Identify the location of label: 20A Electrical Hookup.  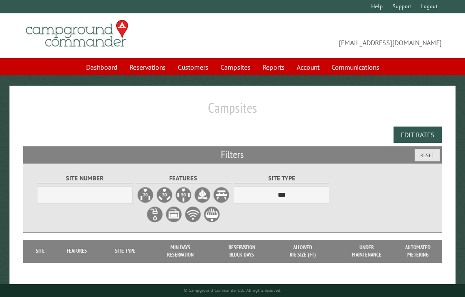
(145, 195).